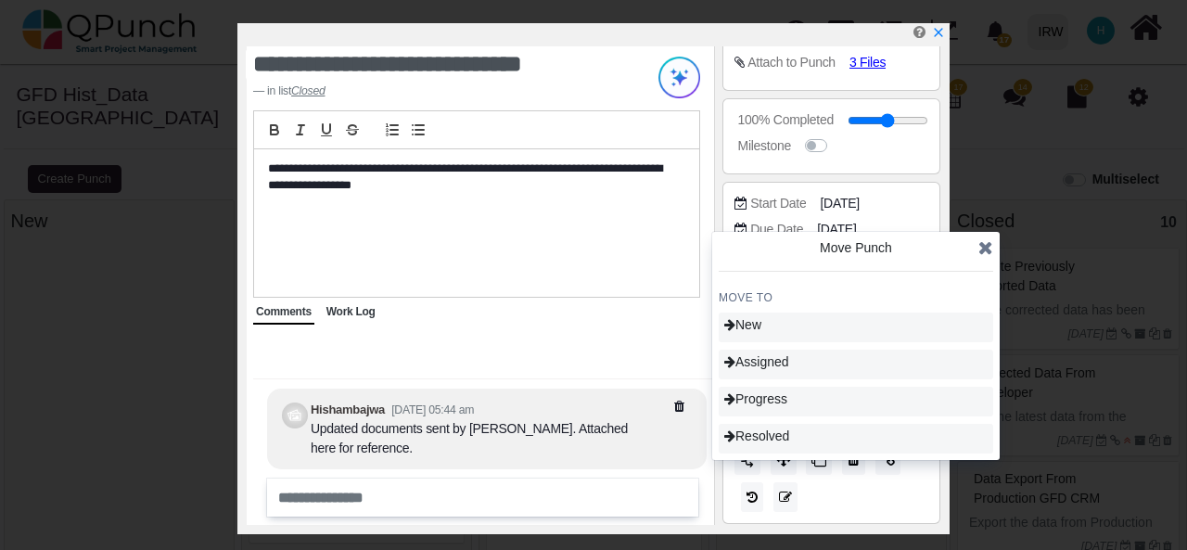 Image resolution: width=1187 pixels, height=550 pixels. What do you see at coordinates (308, 91) in the screenshot?
I see `cite: Source Title` at bounding box center [308, 91].